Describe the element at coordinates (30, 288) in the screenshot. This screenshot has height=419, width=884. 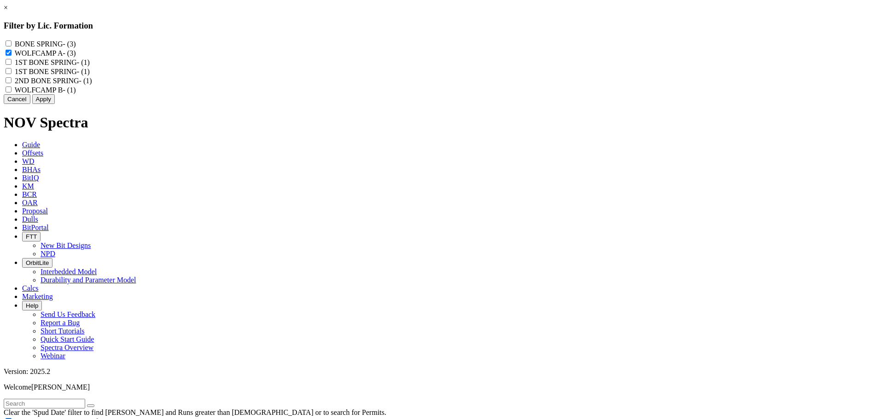
I see `span: Calcs` at that location.